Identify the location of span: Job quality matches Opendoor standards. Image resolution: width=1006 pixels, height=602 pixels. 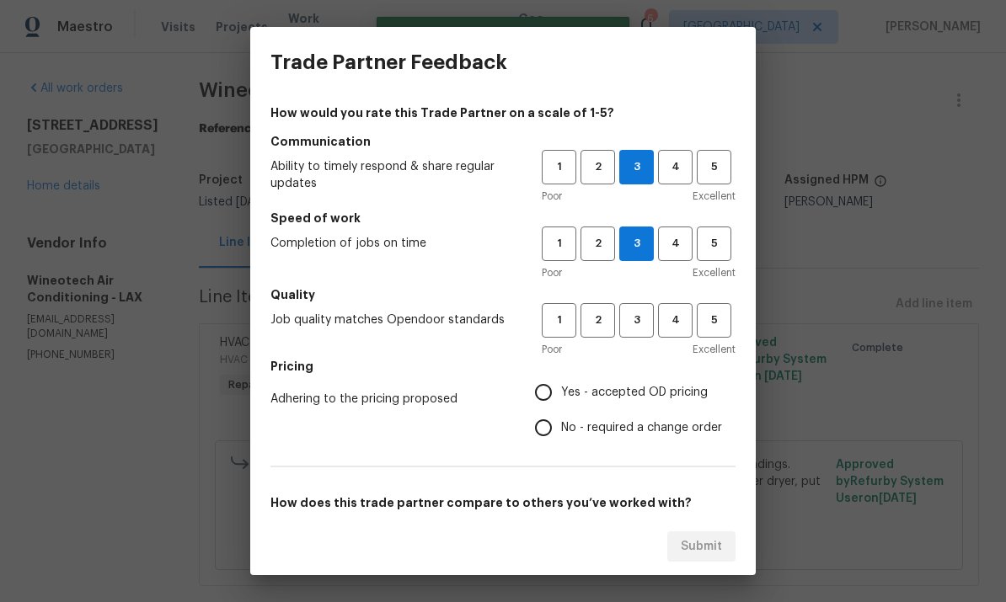
(393, 320).